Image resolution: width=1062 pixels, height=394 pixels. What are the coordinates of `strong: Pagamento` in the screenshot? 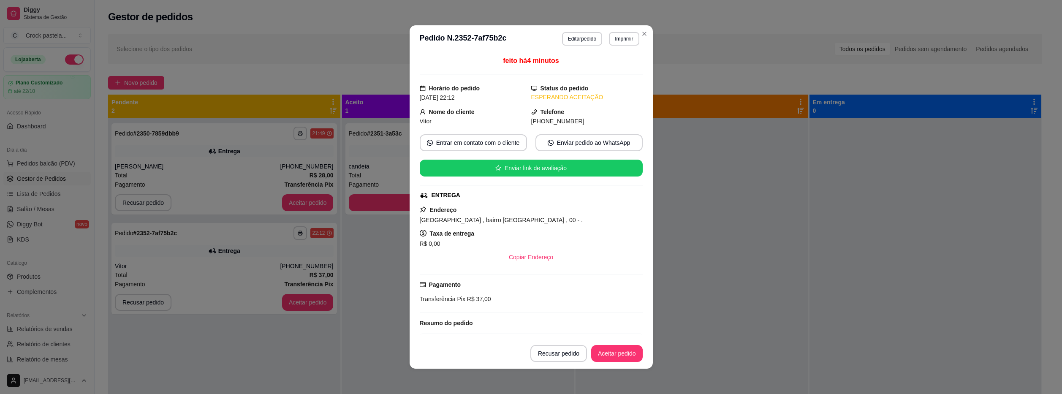 It's located at (445, 285).